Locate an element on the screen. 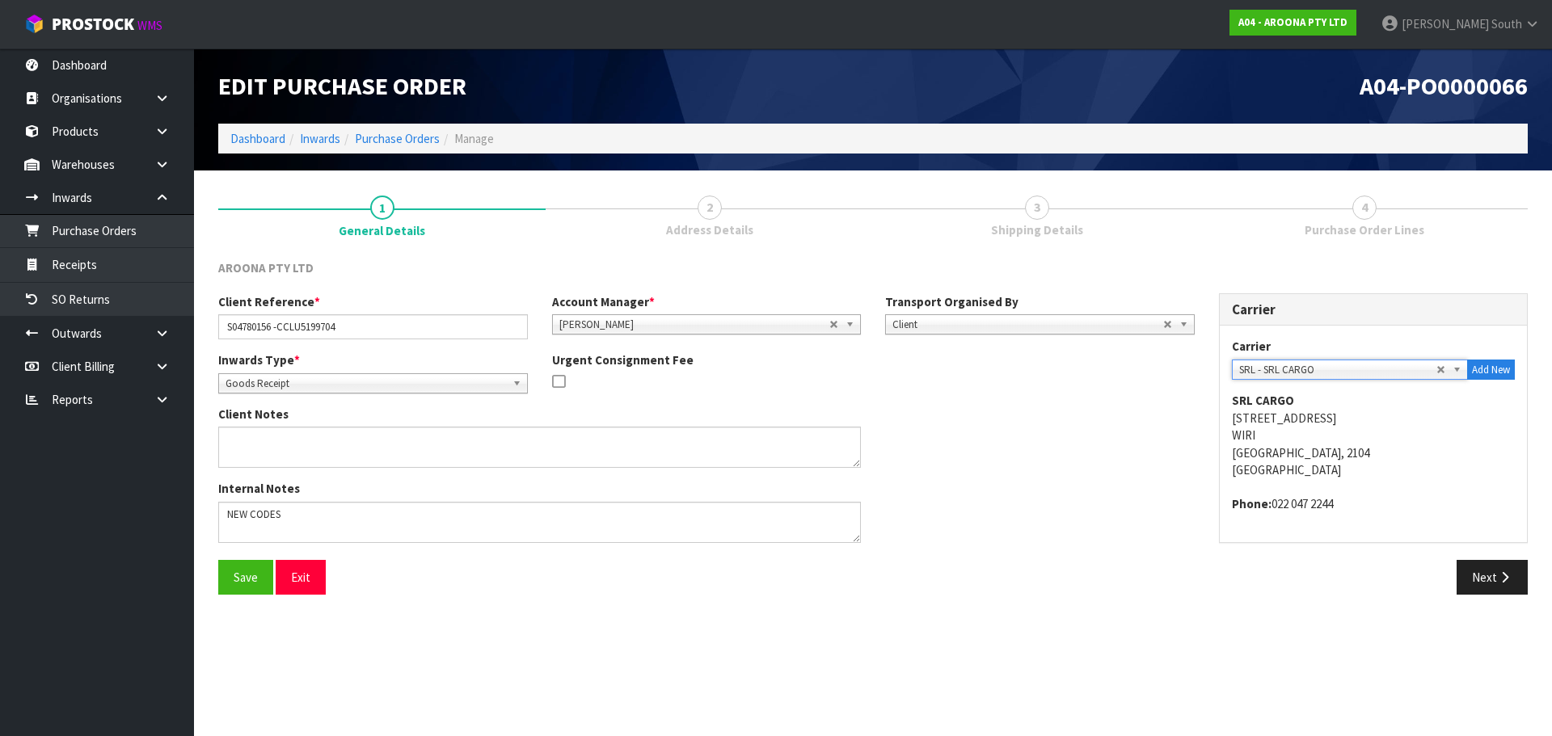 The width and height of the screenshot is (1552, 736). span: Goods Receipt is located at coordinates (365, 384).